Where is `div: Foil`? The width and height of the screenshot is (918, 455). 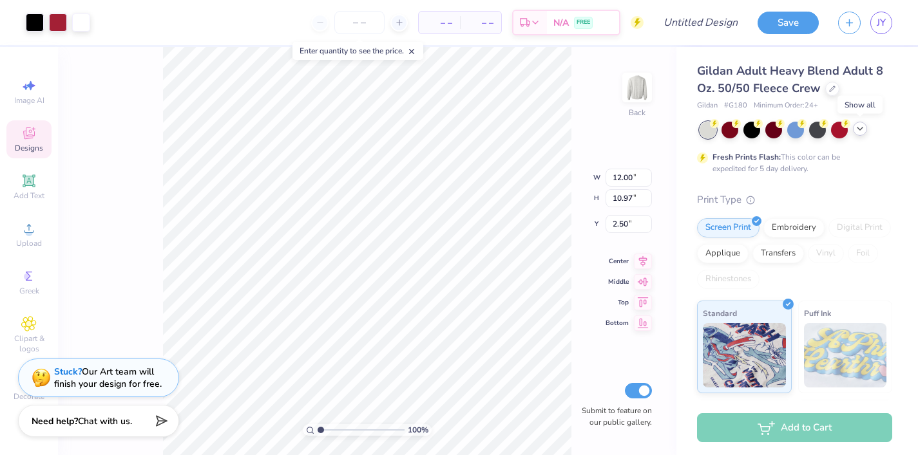
div: Foil is located at coordinates (862, 254).